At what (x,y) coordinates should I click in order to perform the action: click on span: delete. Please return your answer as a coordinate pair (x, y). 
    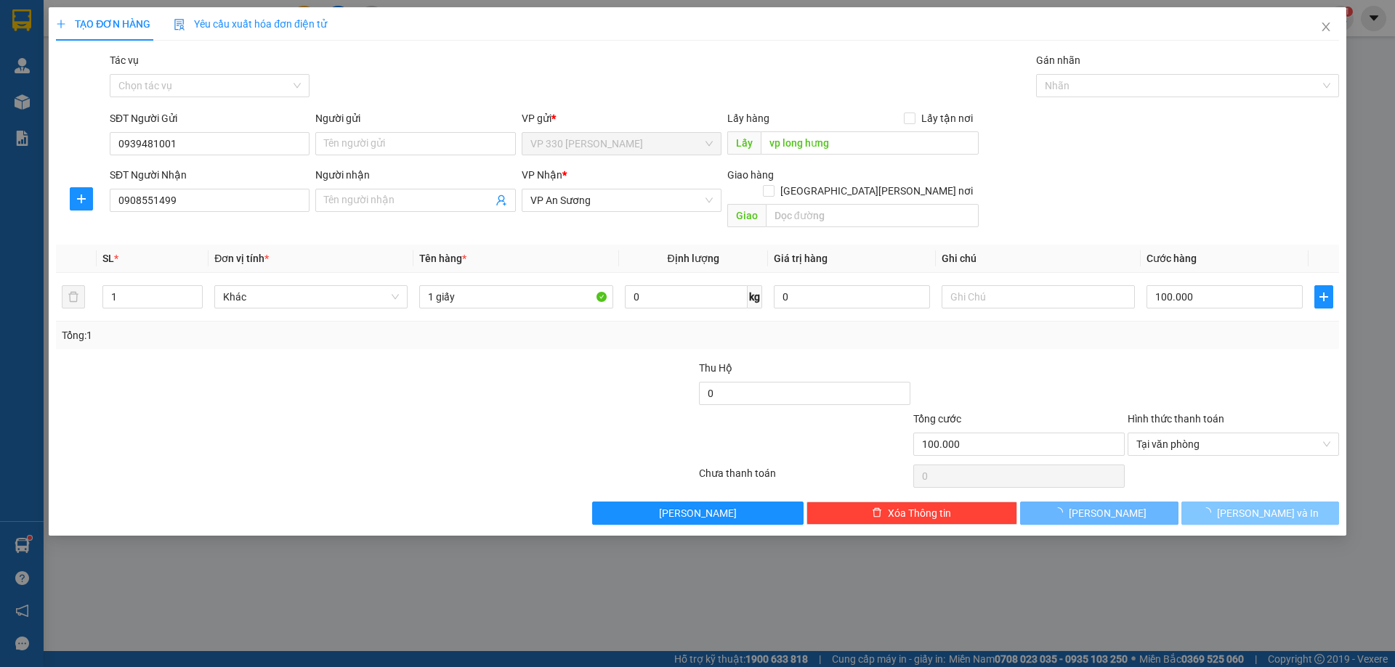
    Looking at the image, I should click on (877, 514).